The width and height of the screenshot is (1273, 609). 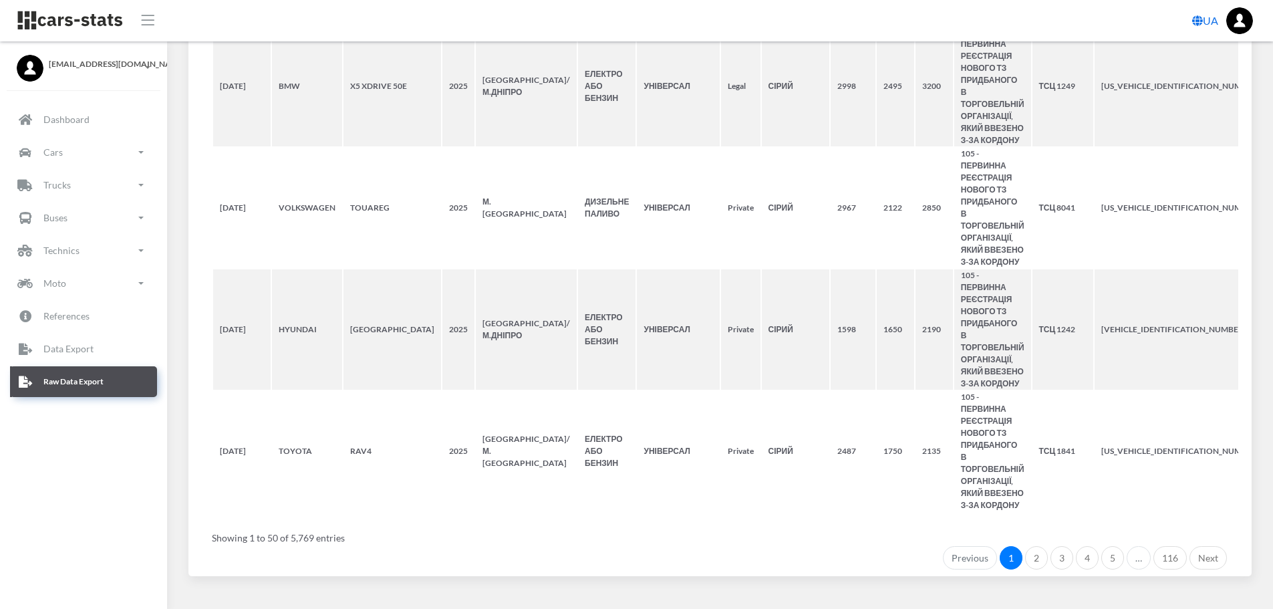 What do you see at coordinates (895, 86) in the screenshot?
I see `th: 2495` at bounding box center [895, 86].